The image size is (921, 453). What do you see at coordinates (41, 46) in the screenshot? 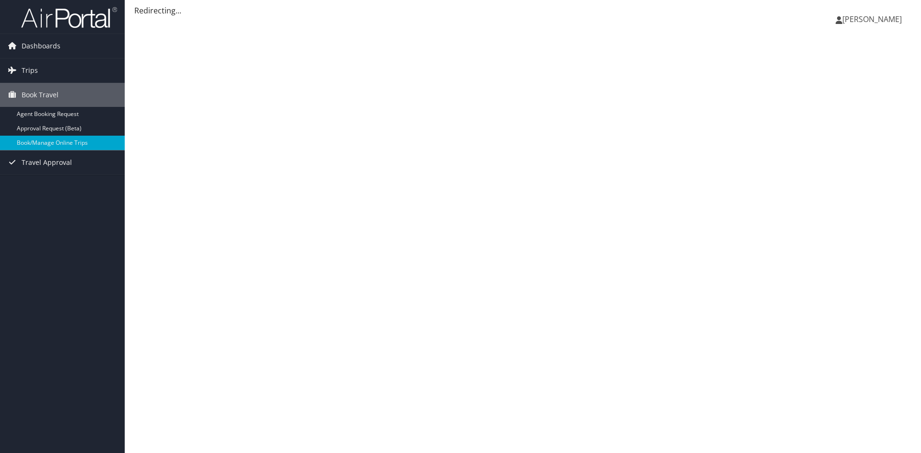
I see `span: Dashboards` at bounding box center [41, 46].